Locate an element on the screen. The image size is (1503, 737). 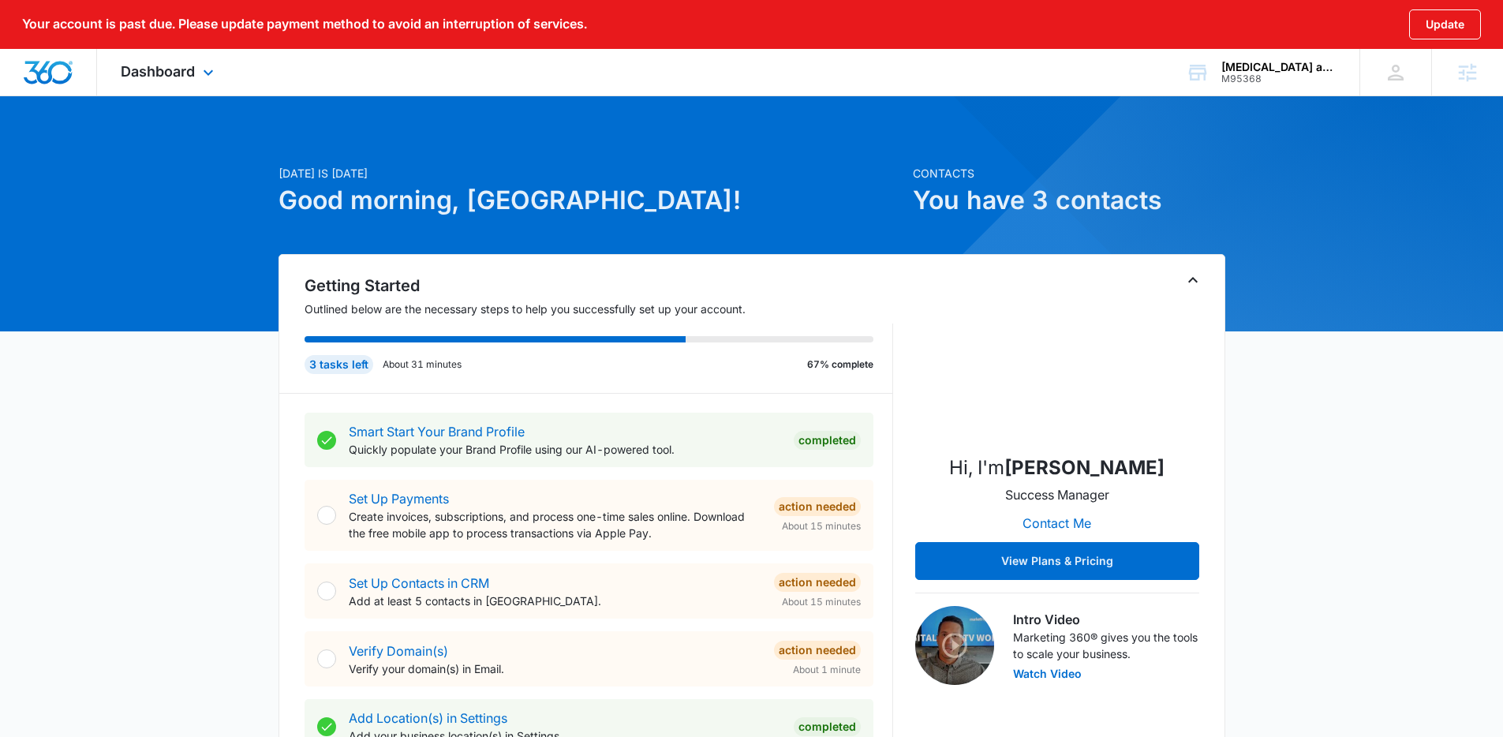
button: Watch Video is located at coordinates (1047, 674).